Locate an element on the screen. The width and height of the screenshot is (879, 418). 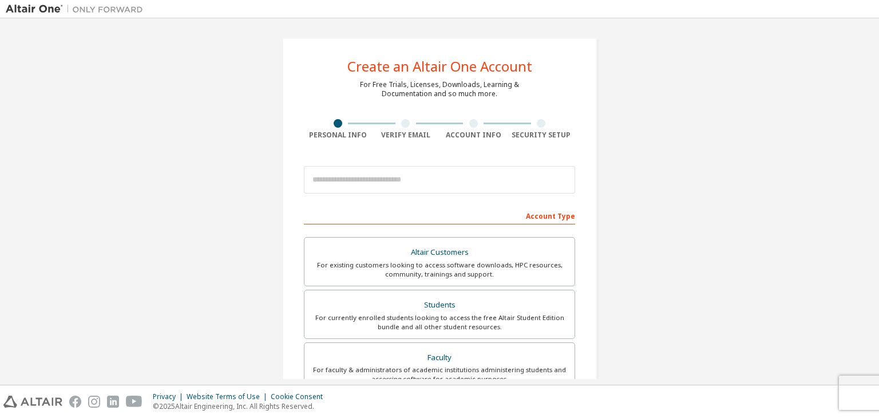
img: altair_logo.svg is located at coordinates (33, 401).